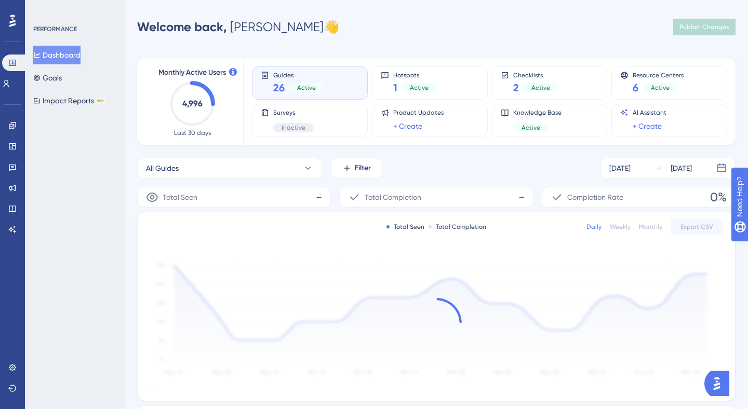  What do you see at coordinates (363, 168) in the screenshot?
I see `span: Filter` at bounding box center [363, 168].